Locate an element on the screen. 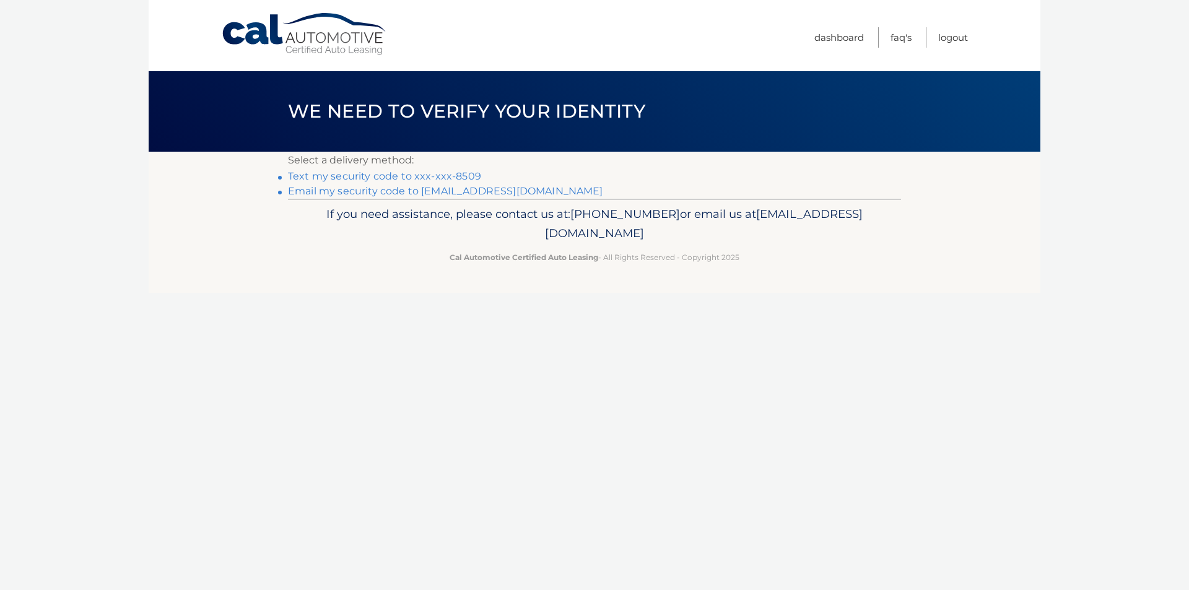  p: - All Rights Reserved - Copyright 2025 is located at coordinates (594, 257).